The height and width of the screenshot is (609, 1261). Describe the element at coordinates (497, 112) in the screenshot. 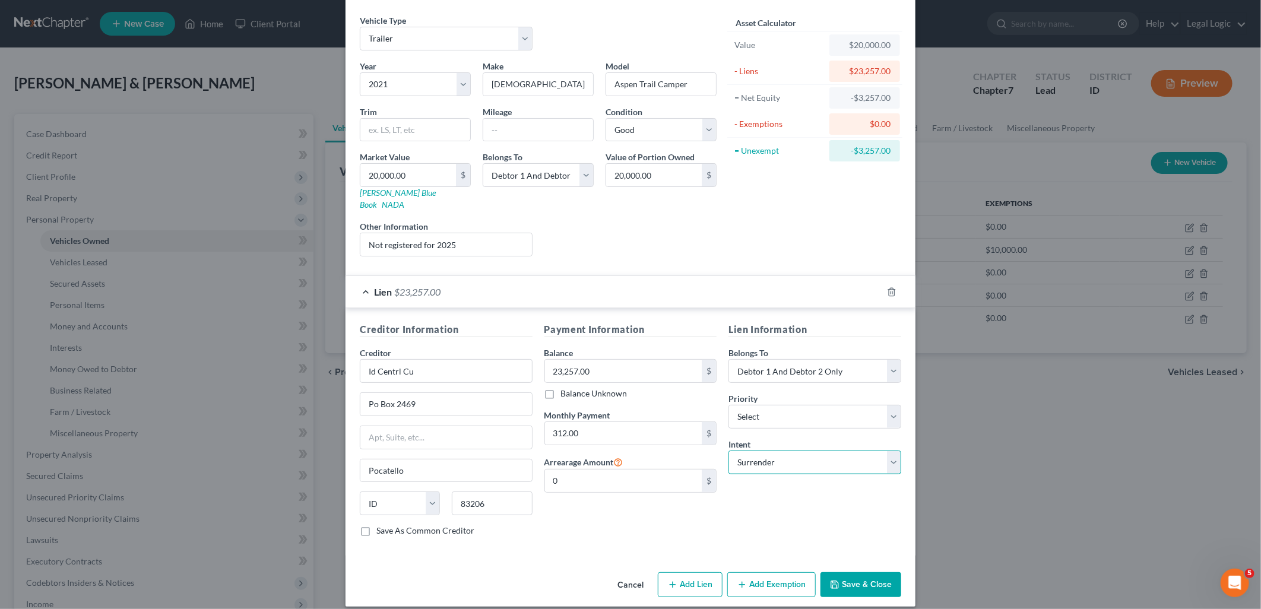

I see `label: Mileage` at that location.